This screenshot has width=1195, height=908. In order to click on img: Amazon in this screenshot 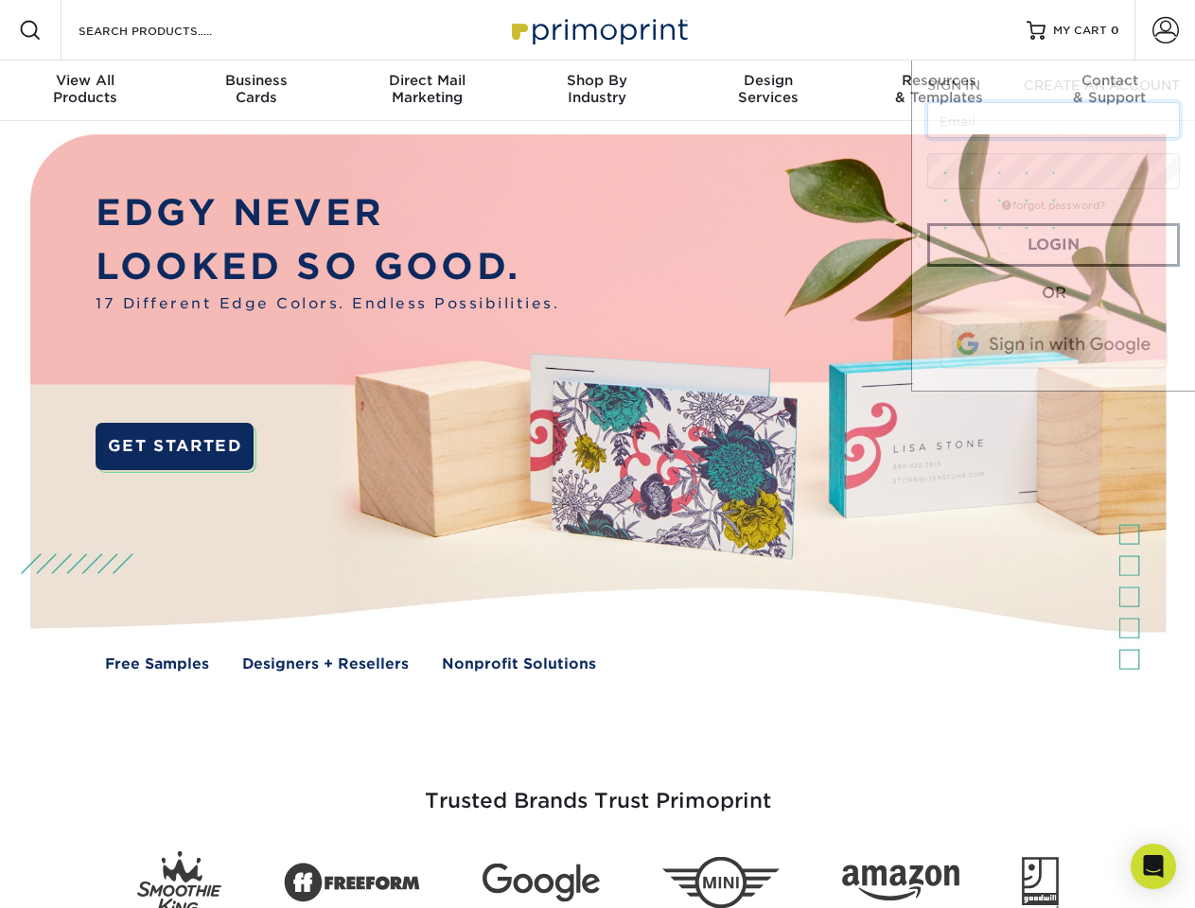, I will do `click(901, 884)`.